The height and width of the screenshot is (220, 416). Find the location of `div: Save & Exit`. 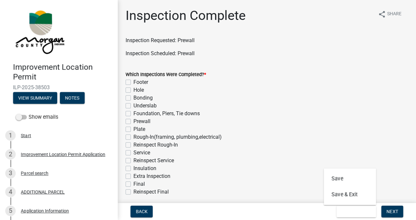

div: Save & Exit is located at coordinates (350, 187).